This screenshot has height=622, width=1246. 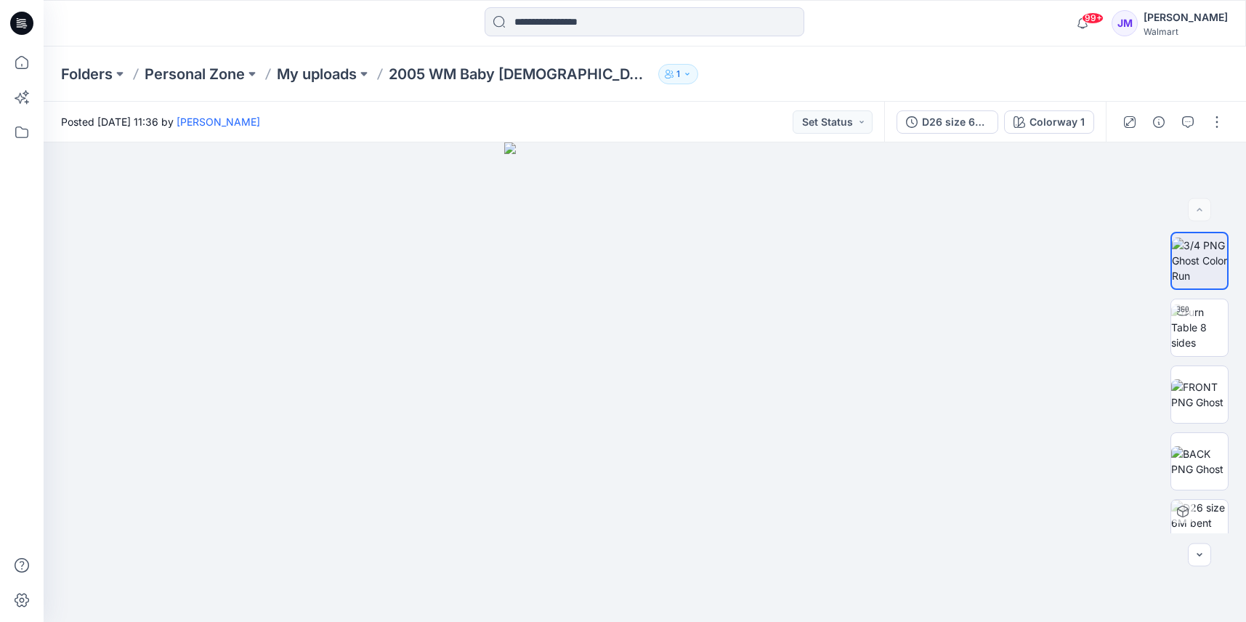 I want to click on p: Folders, so click(x=86, y=74).